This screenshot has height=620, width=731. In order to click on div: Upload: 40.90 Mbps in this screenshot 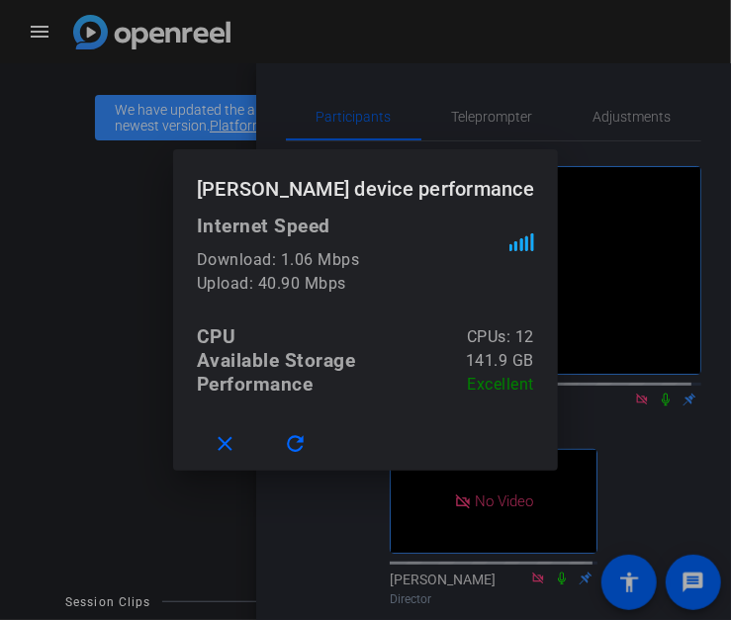, I will do `click(353, 284)`.